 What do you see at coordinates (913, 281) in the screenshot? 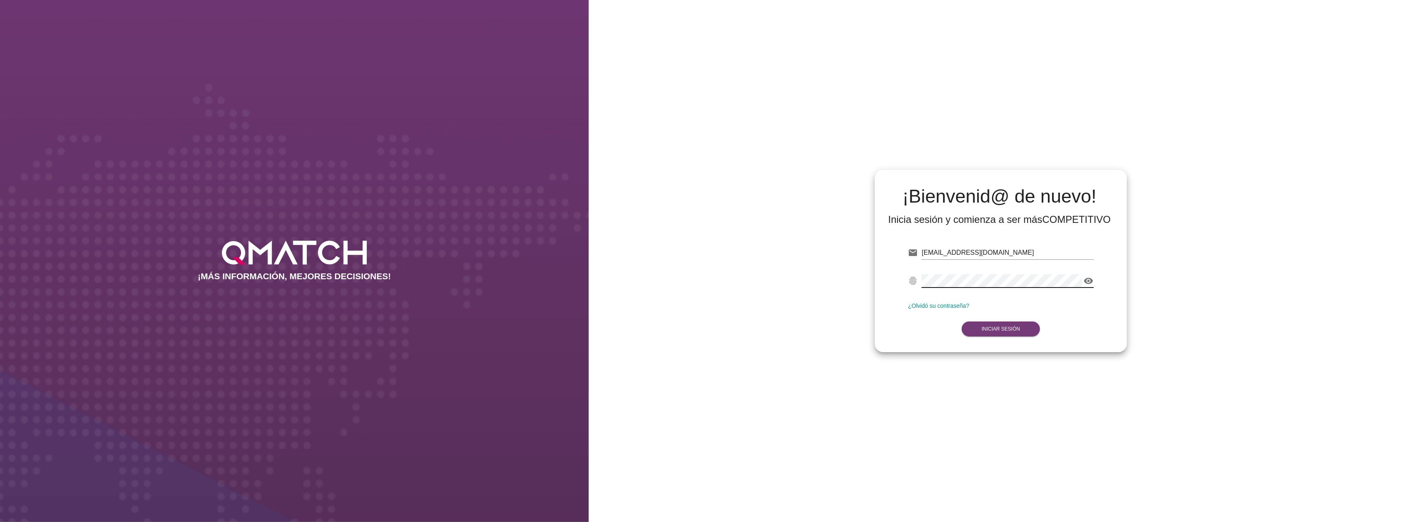
I see `i: fingerprint` at bounding box center [913, 281].